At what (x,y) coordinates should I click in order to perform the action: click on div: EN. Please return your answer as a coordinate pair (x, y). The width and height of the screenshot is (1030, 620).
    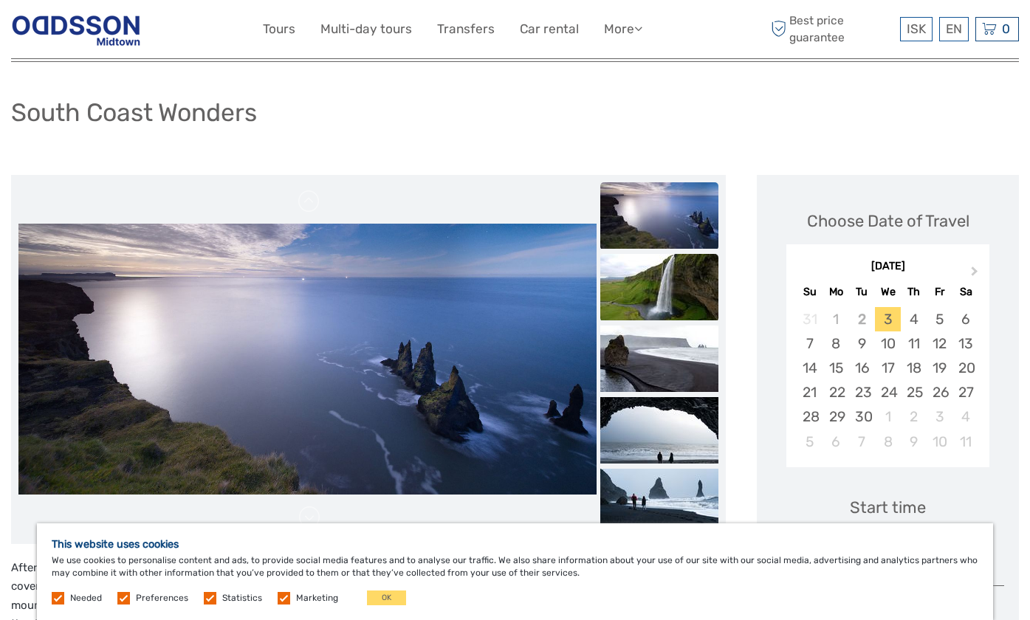
    Looking at the image, I should click on (954, 29).